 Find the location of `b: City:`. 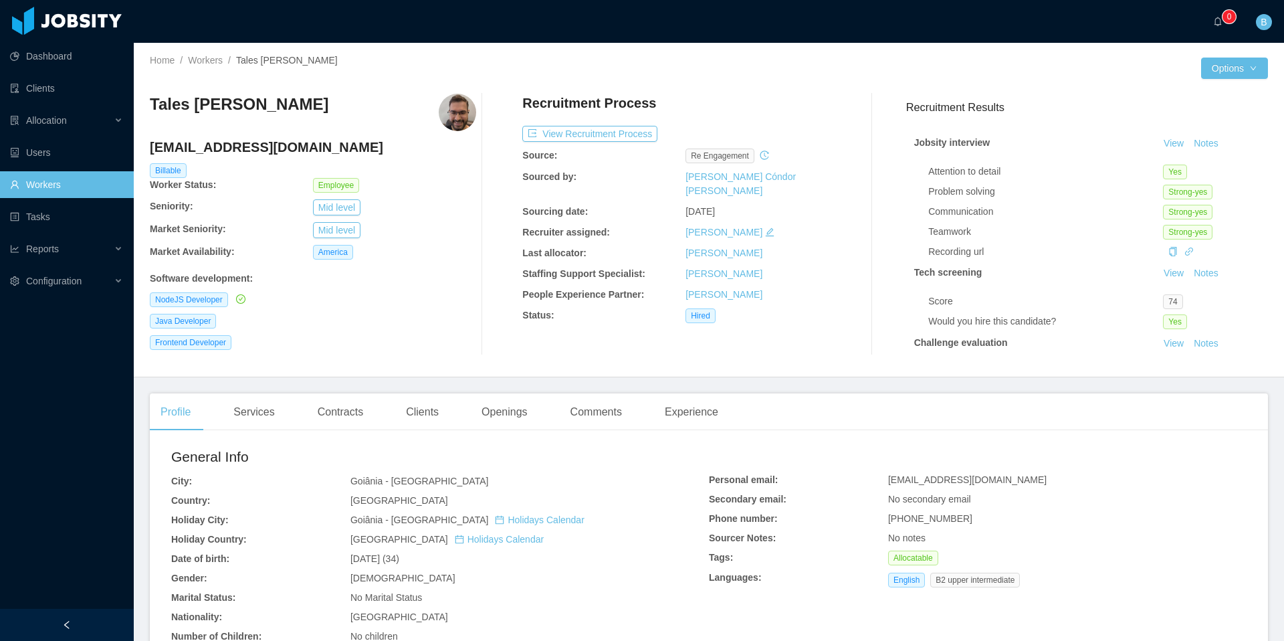

b: City: is located at coordinates (181, 481).